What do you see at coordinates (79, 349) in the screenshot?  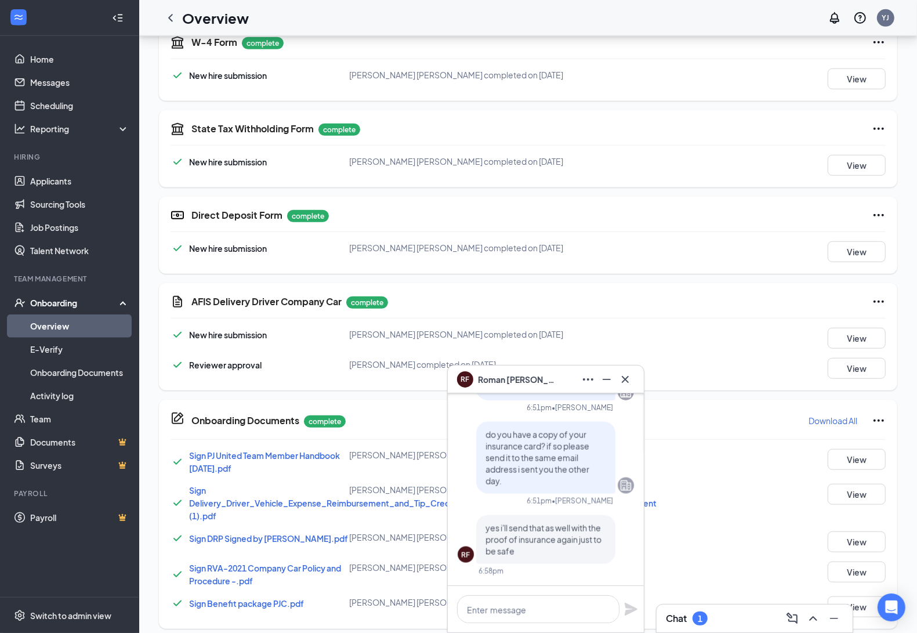 I see `a: E-Verify` at bounding box center [79, 349].